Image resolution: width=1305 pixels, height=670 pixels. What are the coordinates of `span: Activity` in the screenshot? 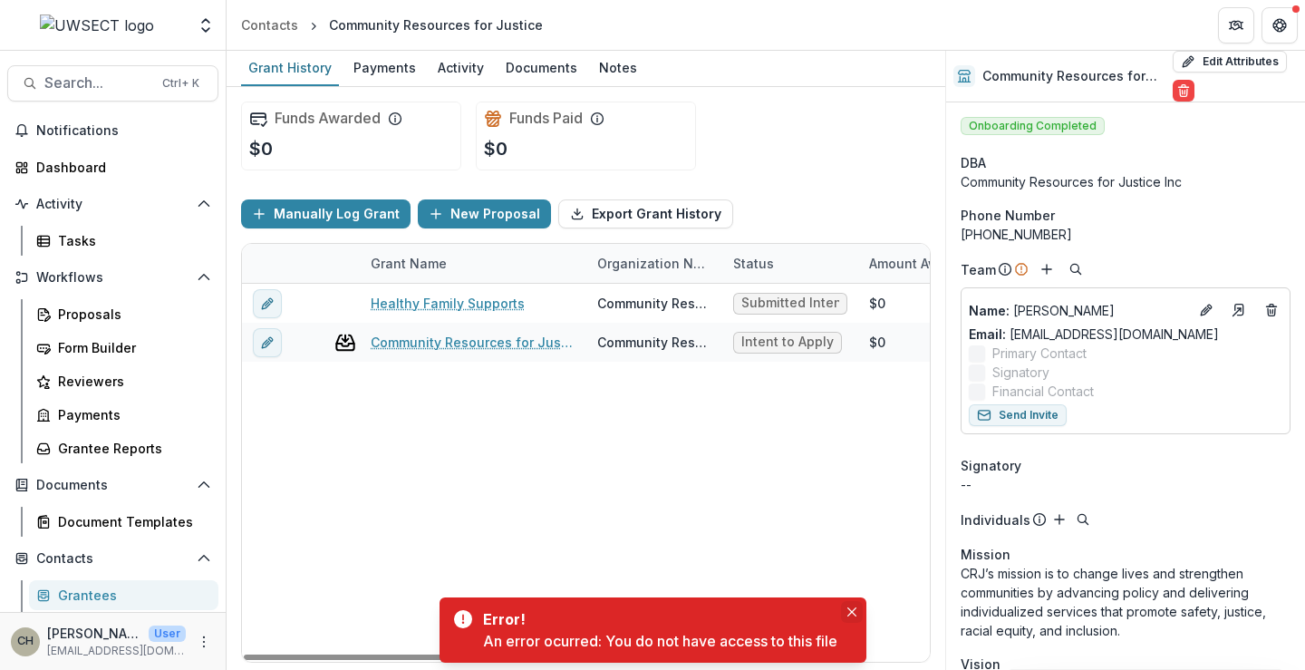 It's located at (112, 204).